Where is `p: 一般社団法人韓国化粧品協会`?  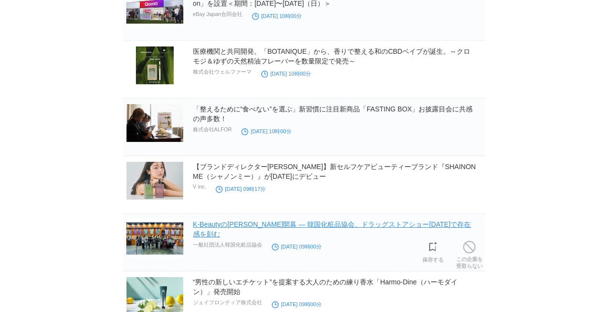 p: 一般社団法人韓国化粧品協会 is located at coordinates (227, 244).